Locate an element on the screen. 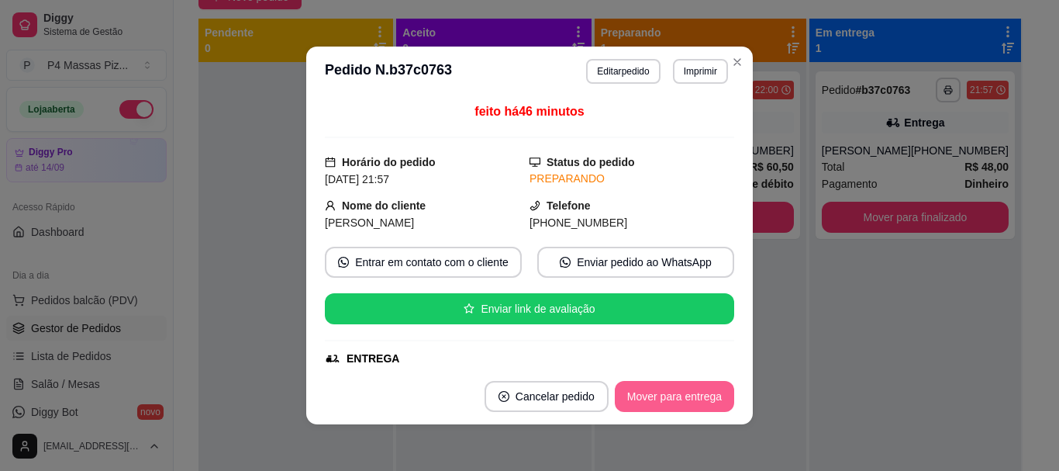 The height and width of the screenshot is (471, 1059). span: feito há 46 minutos is located at coordinates (529, 111).